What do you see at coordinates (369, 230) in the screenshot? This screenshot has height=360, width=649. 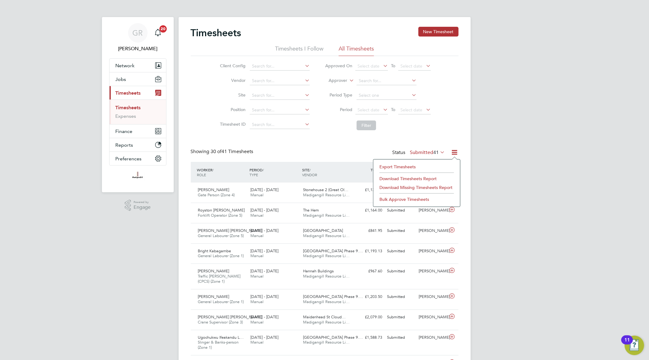 I see `div: £841.95` at bounding box center [369, 230].